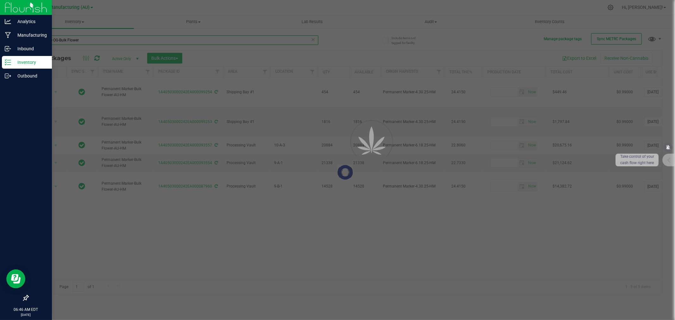  I want to click on inline-svg: Analytics, so click(8, 22).